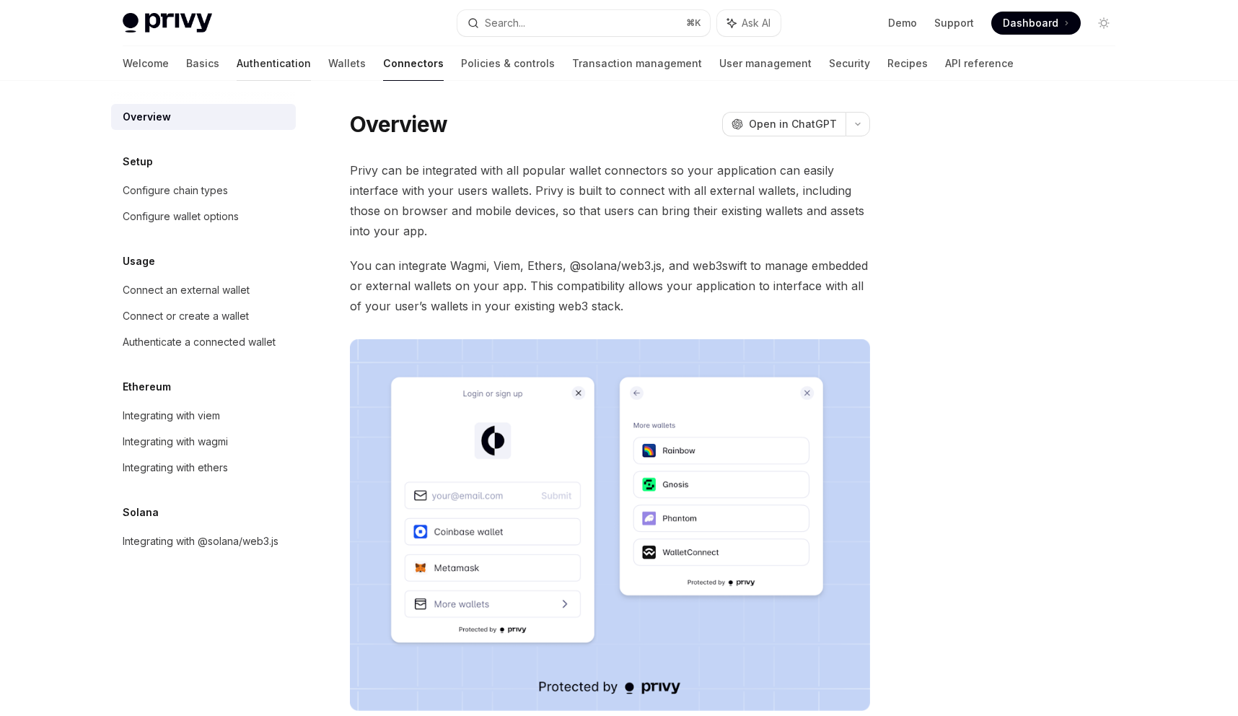 The height and width of the screenshot is (716, 1238). I want to click on div: Integrating with wagmi, so click(175, 442).